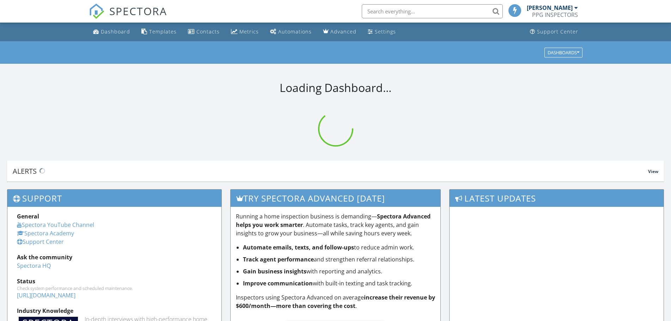 The height and width of the screenshot is (321, 671). Describe the element at coordinates (114, 281) in the screenshot. I see `div: Status` at that location.